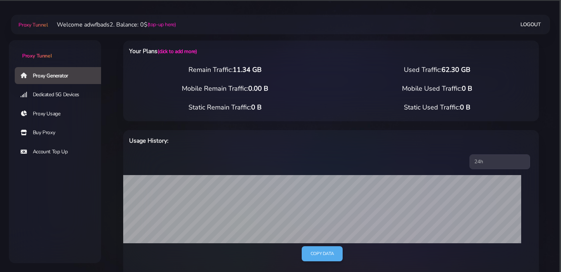 This screenshot has width=561, height=272. I want to click on div: Mobile Used Traffic:, so click(437, 88).